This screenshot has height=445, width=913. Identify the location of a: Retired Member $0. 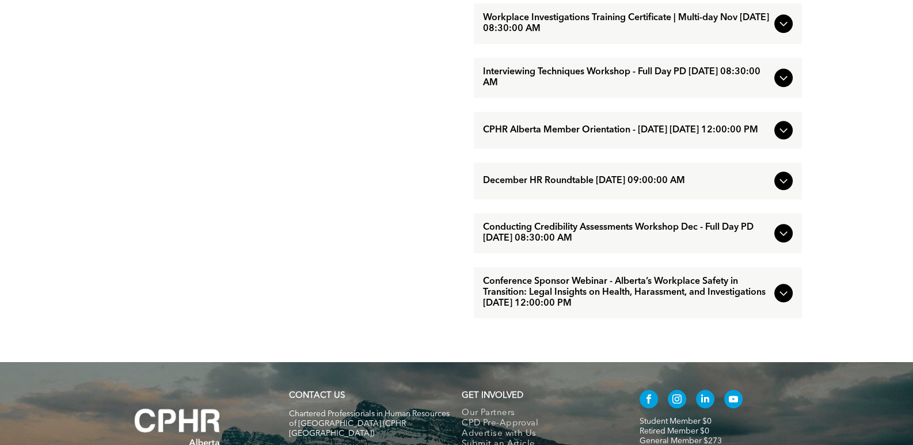
(674, 431).